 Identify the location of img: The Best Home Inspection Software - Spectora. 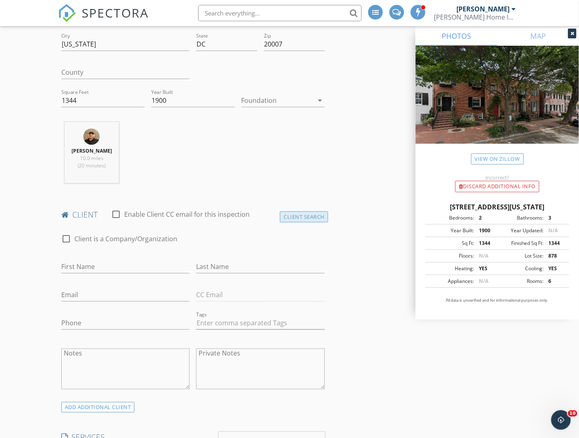
(67, 13).